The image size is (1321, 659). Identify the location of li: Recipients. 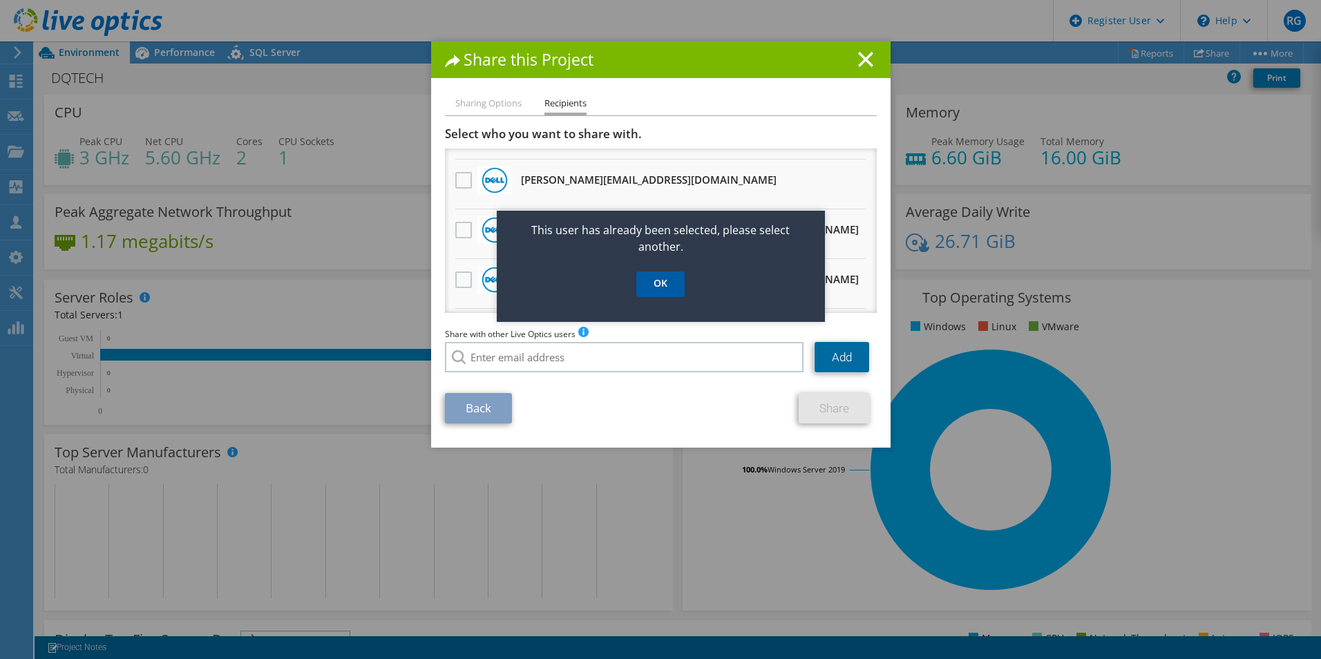
(565, 105).